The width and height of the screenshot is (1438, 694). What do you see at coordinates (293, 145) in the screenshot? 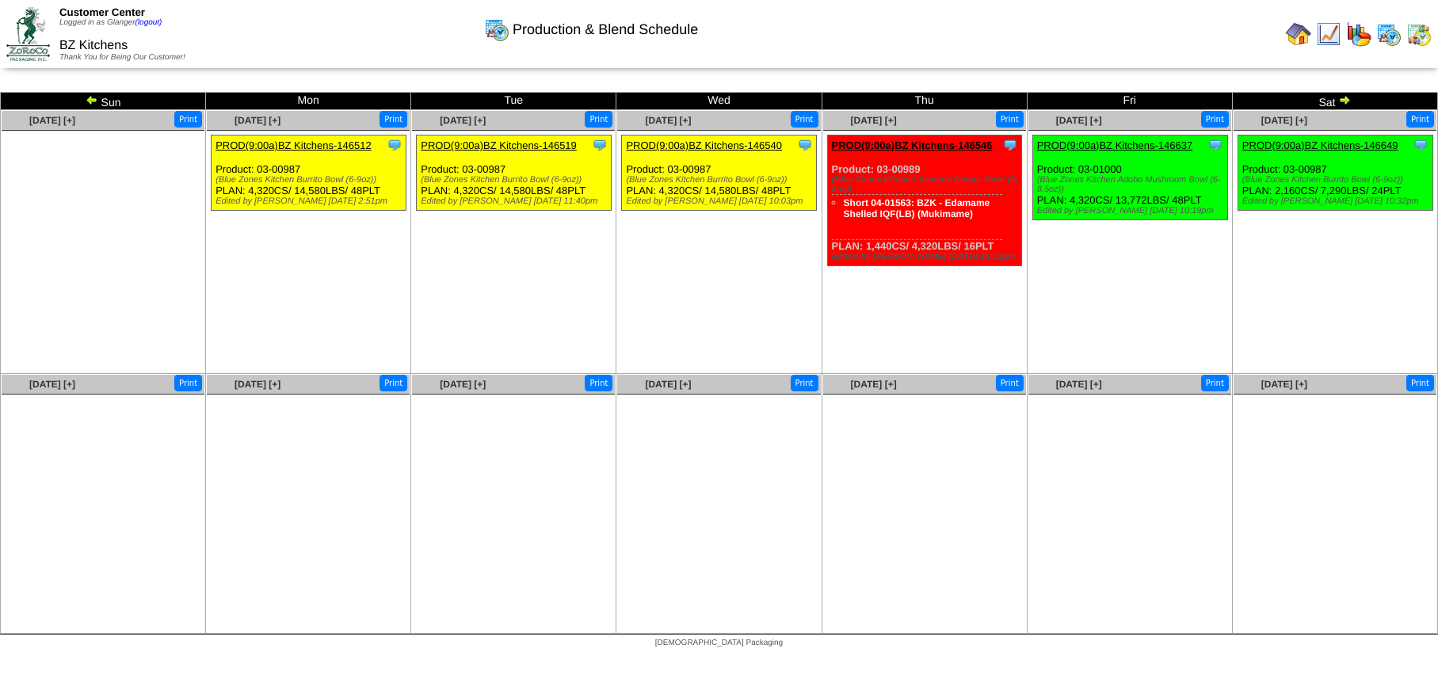
I see `a: PROD(9:00a)BZ Kitchens-146512` at bounding box center [293, 145].